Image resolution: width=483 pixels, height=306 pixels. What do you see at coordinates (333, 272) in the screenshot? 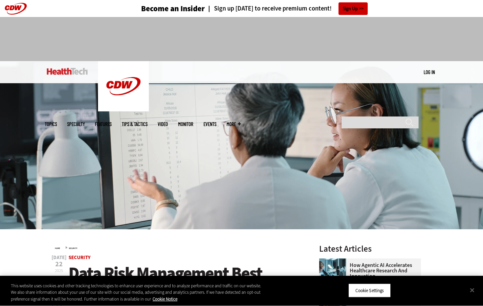
I see `img: scientist looks through microscope in lab` at bounding box center [333, 272].